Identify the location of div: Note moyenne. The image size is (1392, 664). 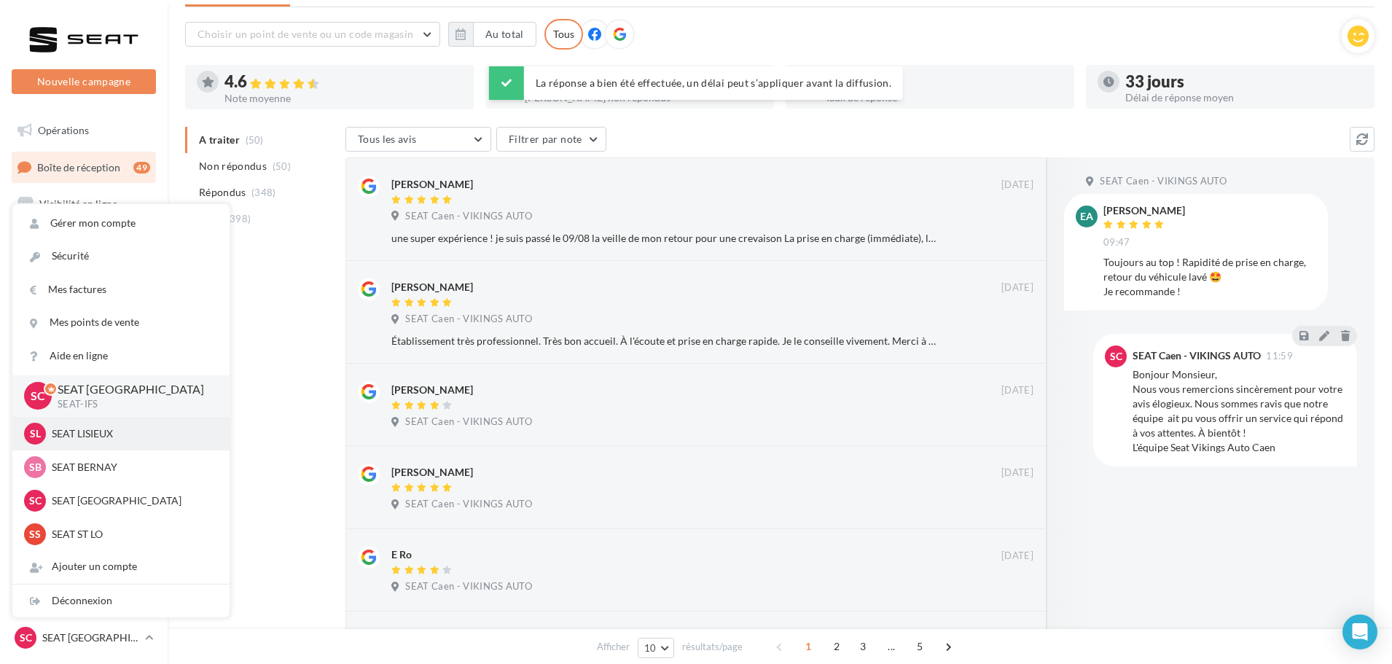
(343, 98).